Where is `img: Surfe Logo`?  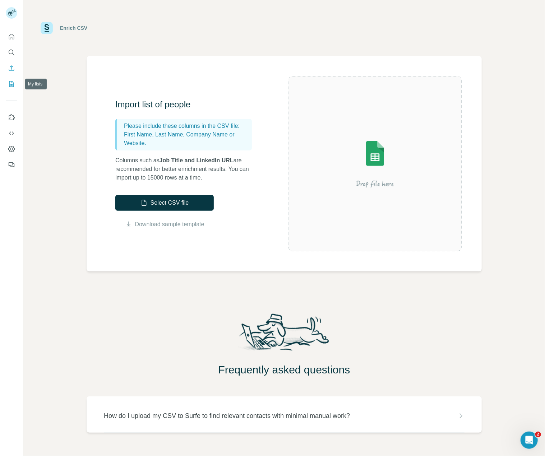
img: Surfe Logo is located at coordinates (47, 28).